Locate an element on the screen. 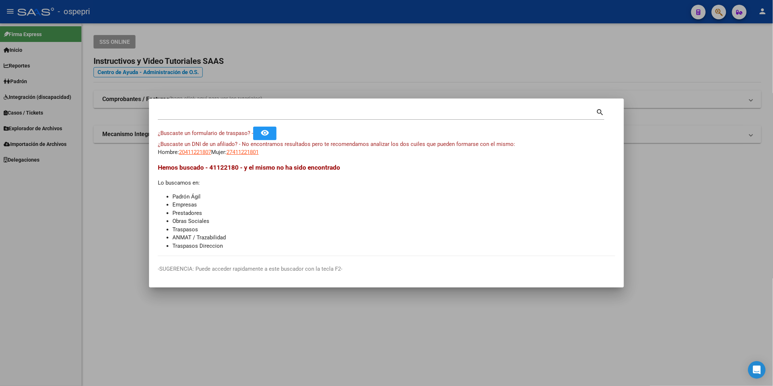 Image resolution: width=773 pixels, height=386 pixels. li: Traspasos is located at coordinates (394, 230).